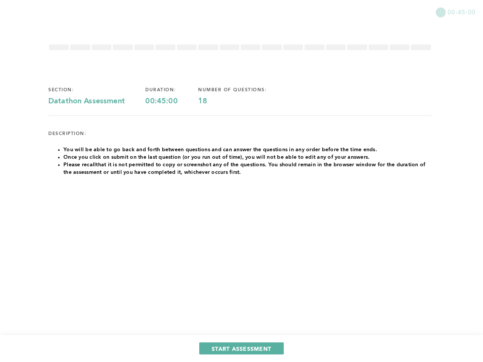 This screenshot has width=483, height=362. Describe the element at coordinates (242, 349) in the screenshot. I see `span: START ASSESSMENT` at that location.